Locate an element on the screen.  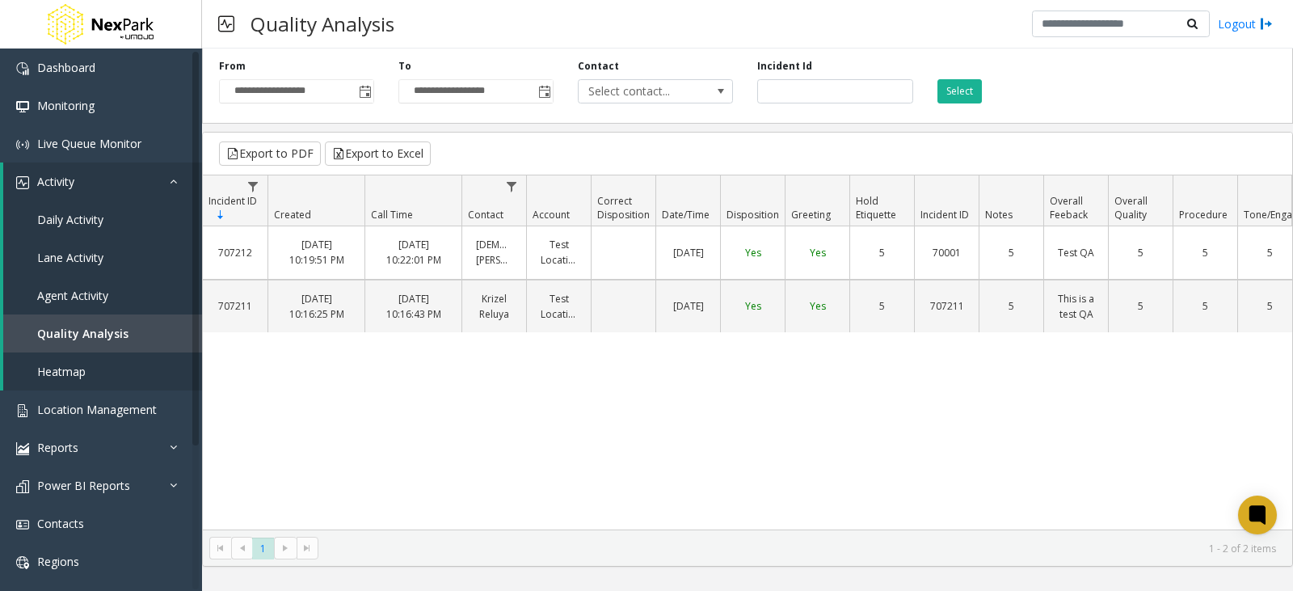
a: Activity is located at coordinates (103, 181).